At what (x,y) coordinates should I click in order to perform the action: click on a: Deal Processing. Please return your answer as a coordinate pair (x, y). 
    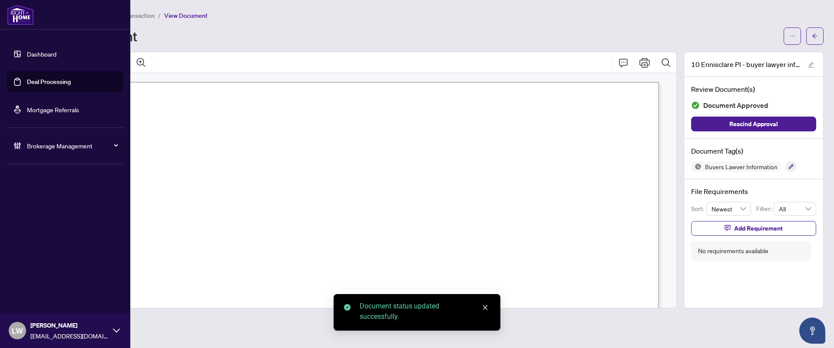
    Looking at the image, I should click on (49, 82).